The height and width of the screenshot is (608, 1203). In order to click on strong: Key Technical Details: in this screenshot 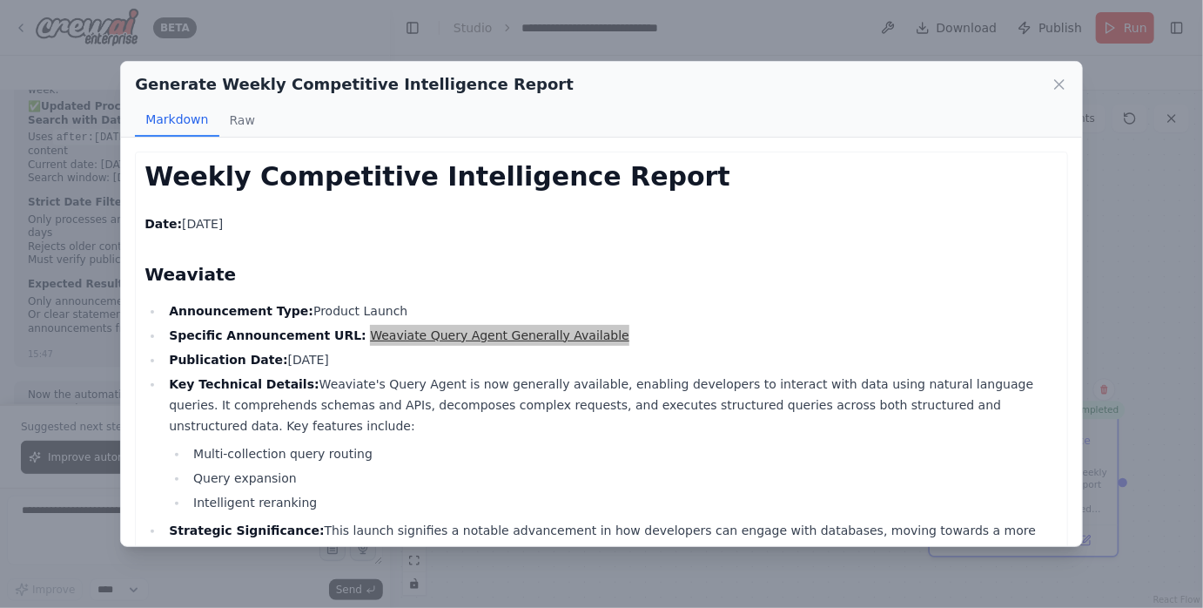, I will do `click(244, 384)`.